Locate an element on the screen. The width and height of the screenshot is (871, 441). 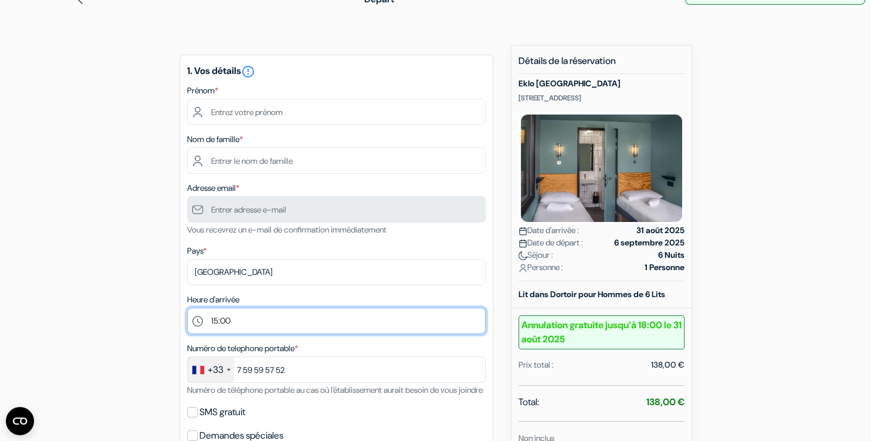
span: Séjour : is located at coordinates (536, 255).